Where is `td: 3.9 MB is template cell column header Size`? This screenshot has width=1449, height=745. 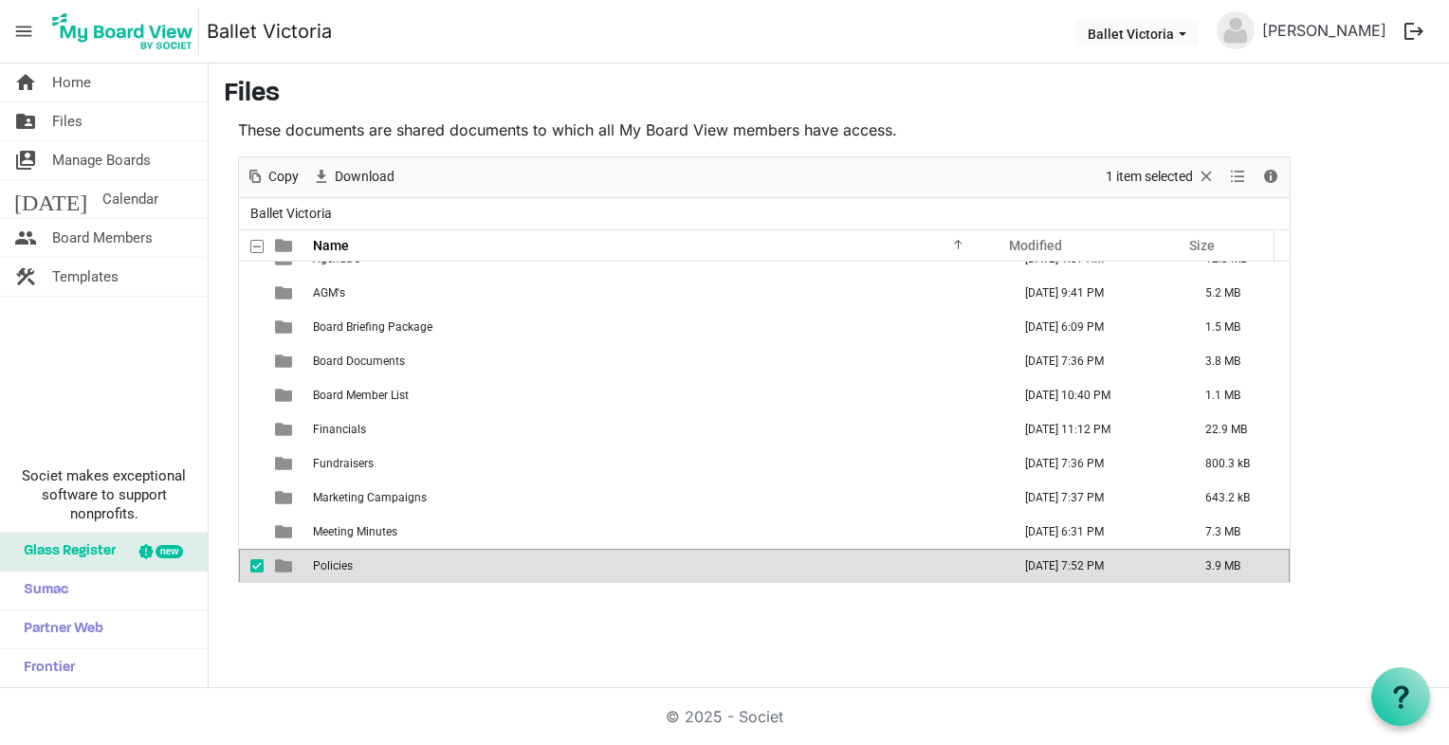 td: 3.9 MB is template cell column header Size is located at coordinates (1237, 566).